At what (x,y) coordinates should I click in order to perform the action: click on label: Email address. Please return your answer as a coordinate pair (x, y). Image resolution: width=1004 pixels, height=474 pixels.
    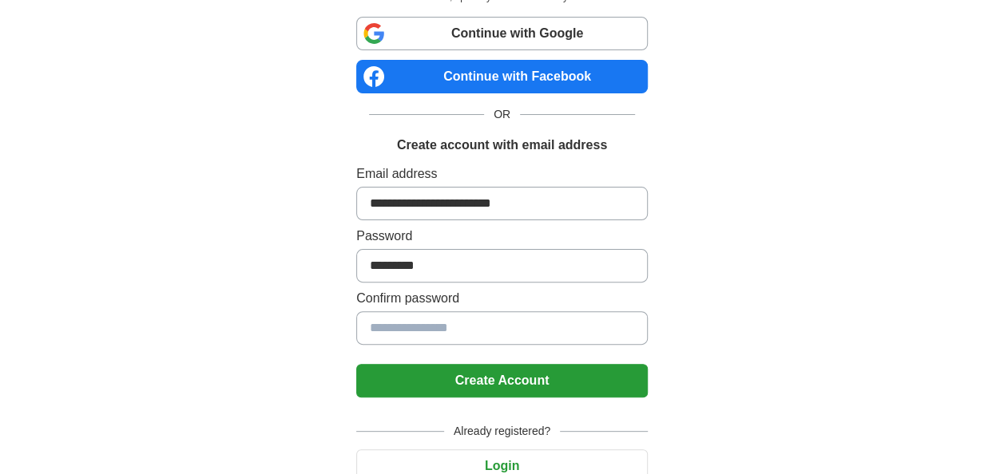
    Looking at the image, I should click on (502, 174).